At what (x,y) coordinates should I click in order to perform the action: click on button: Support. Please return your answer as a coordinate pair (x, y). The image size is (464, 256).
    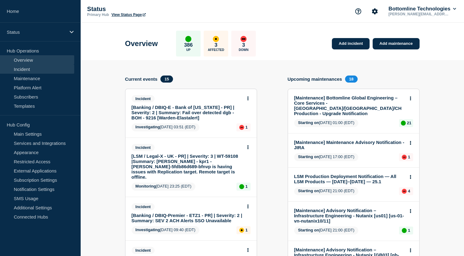
    Looking at the image, I should click on (358, 11).